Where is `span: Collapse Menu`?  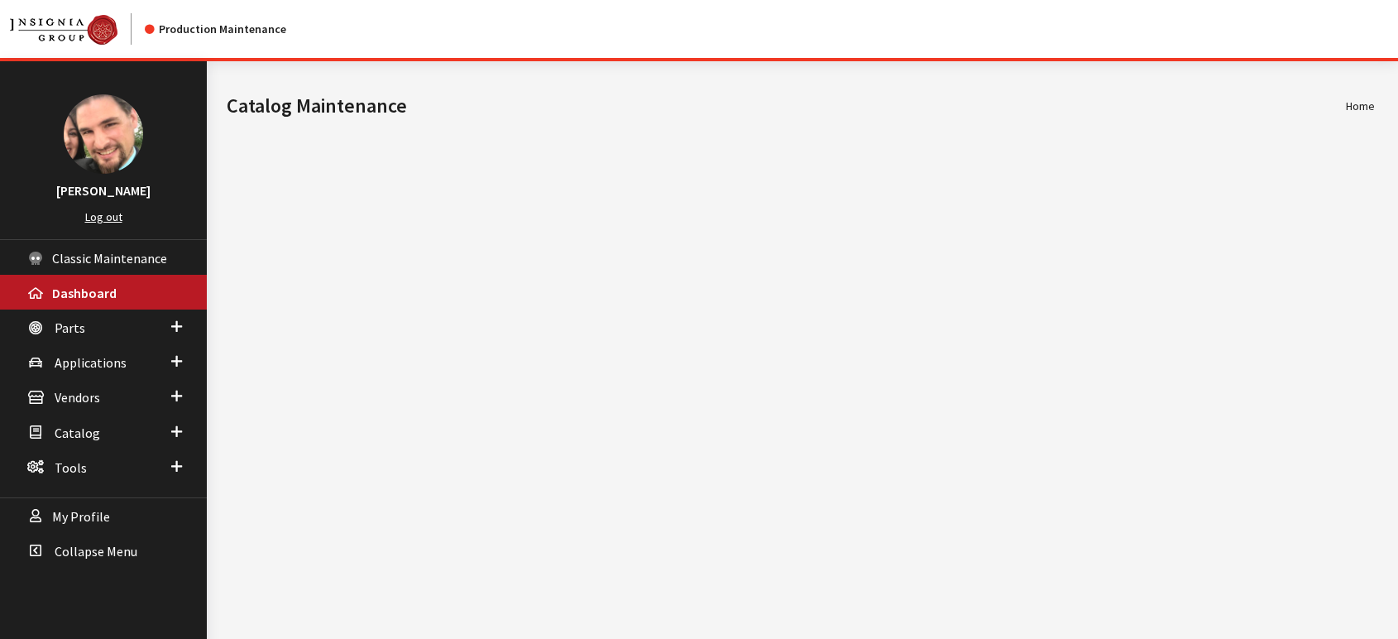
span: Collapse Menu is located at coordinates (96, 551).